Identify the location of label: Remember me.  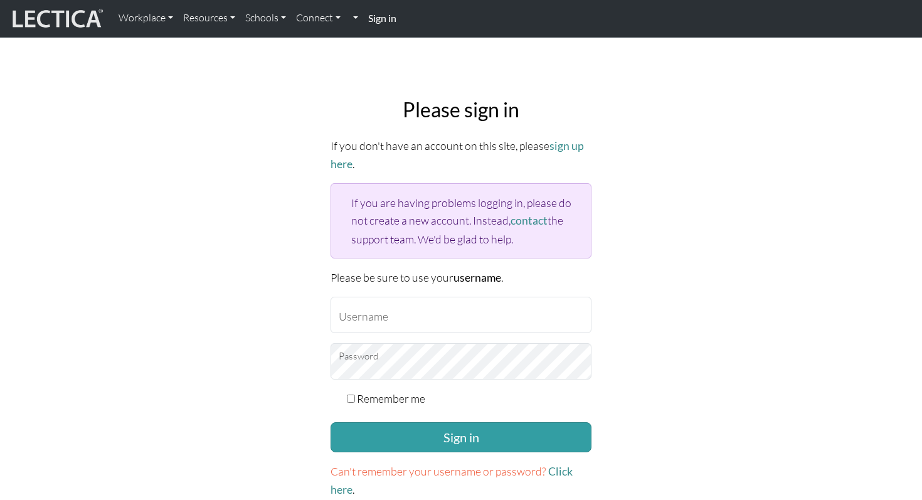
(391, 398).